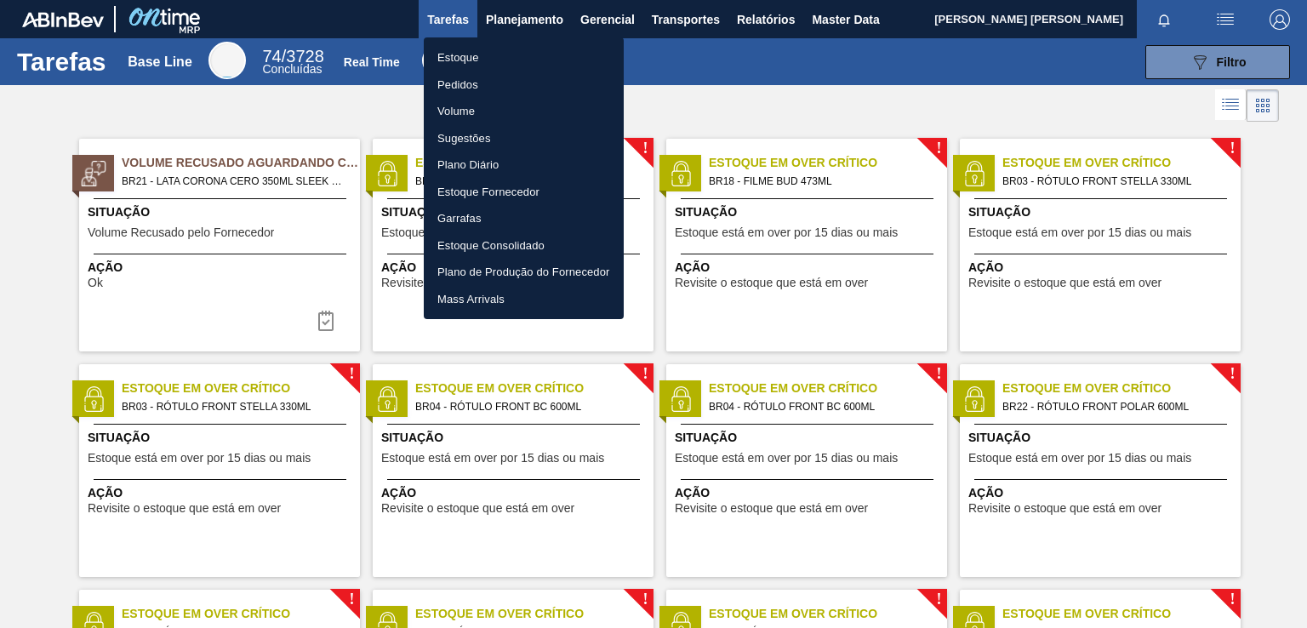 This screenshot has width=1307, height=628. I want to click on a: Estoque, so click(523, 58).